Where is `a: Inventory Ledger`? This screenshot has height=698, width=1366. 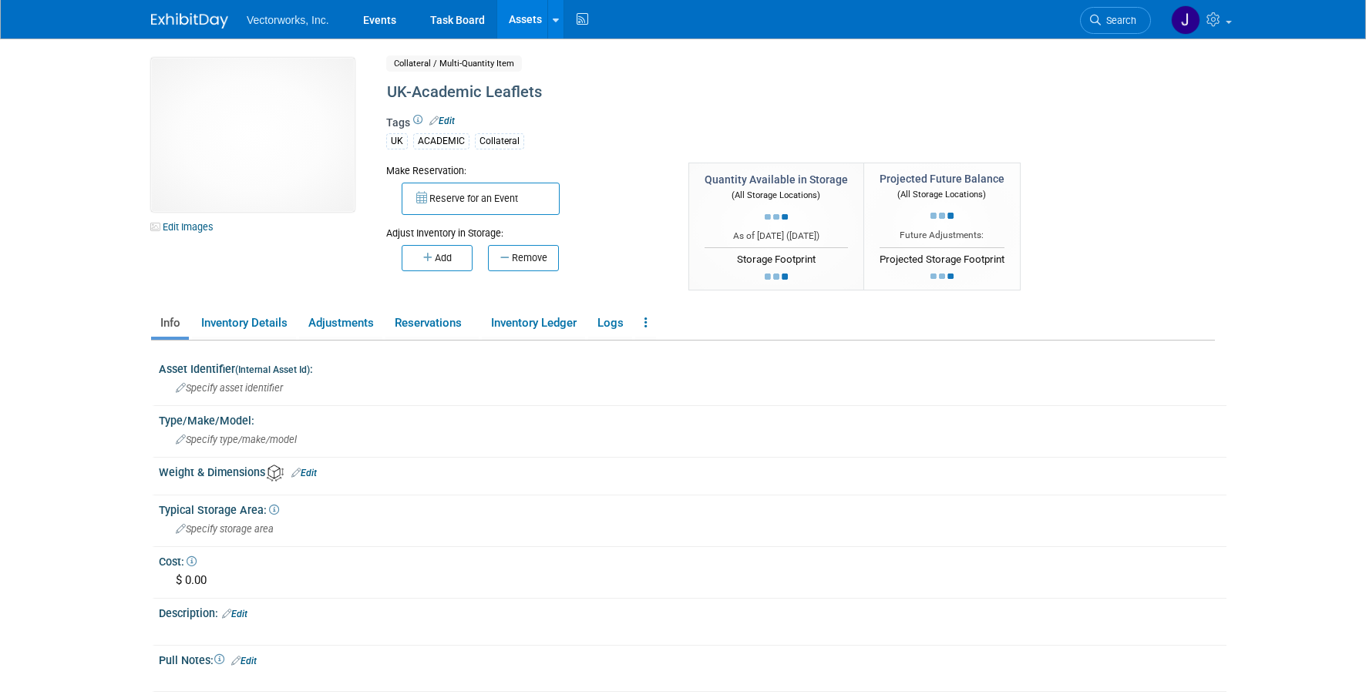
a: Inventory Ledger is located at coordinates (533, 323).